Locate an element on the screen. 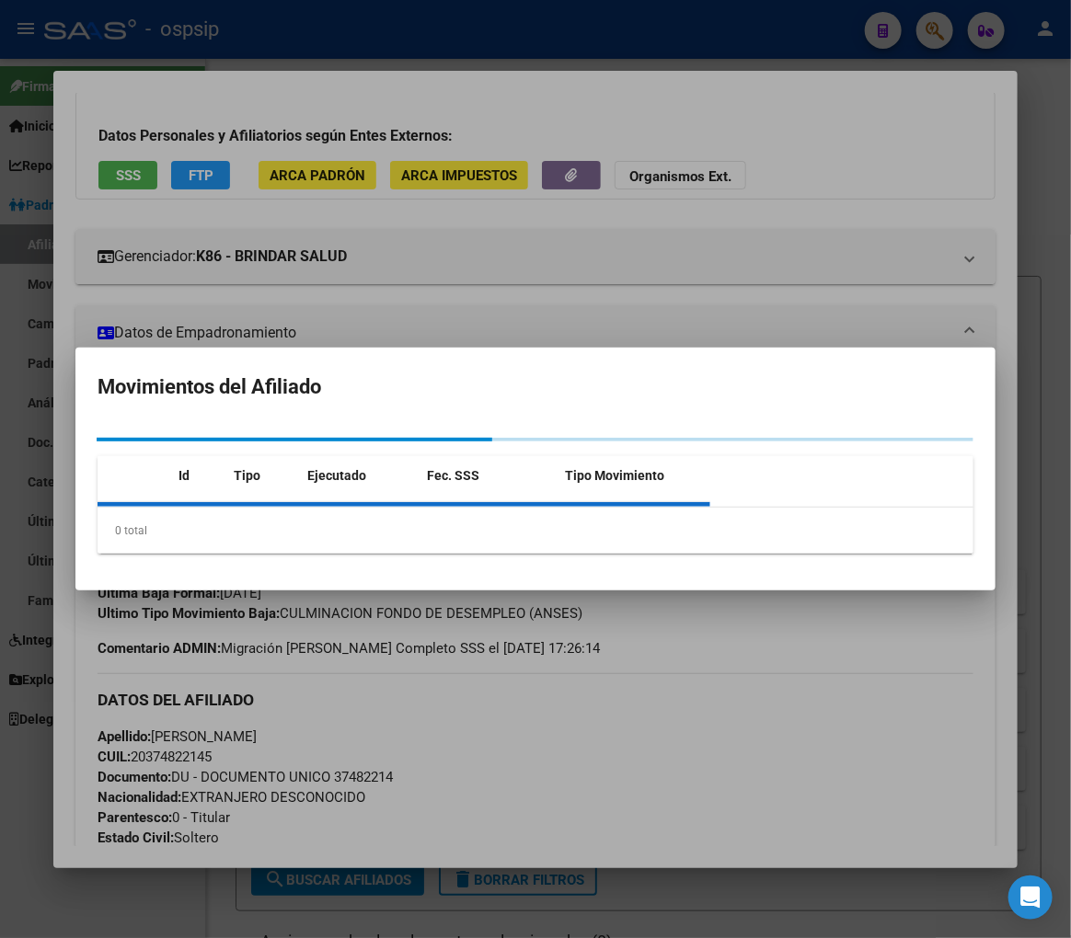 Image resolution: width=1071 pixels, height=938 pixels. datatable-header-cell: Id is located at coordinates (199, 476).